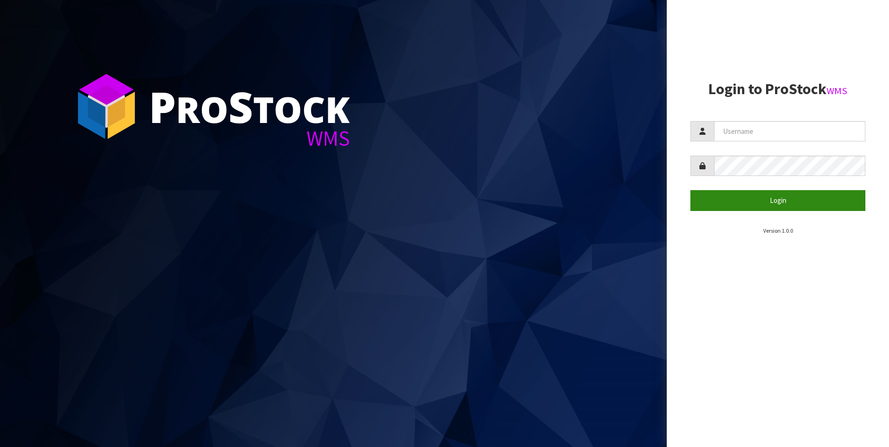  Describe the element at coordinates (837, 91) in the screenshot. I see `small: WMS` at that location.